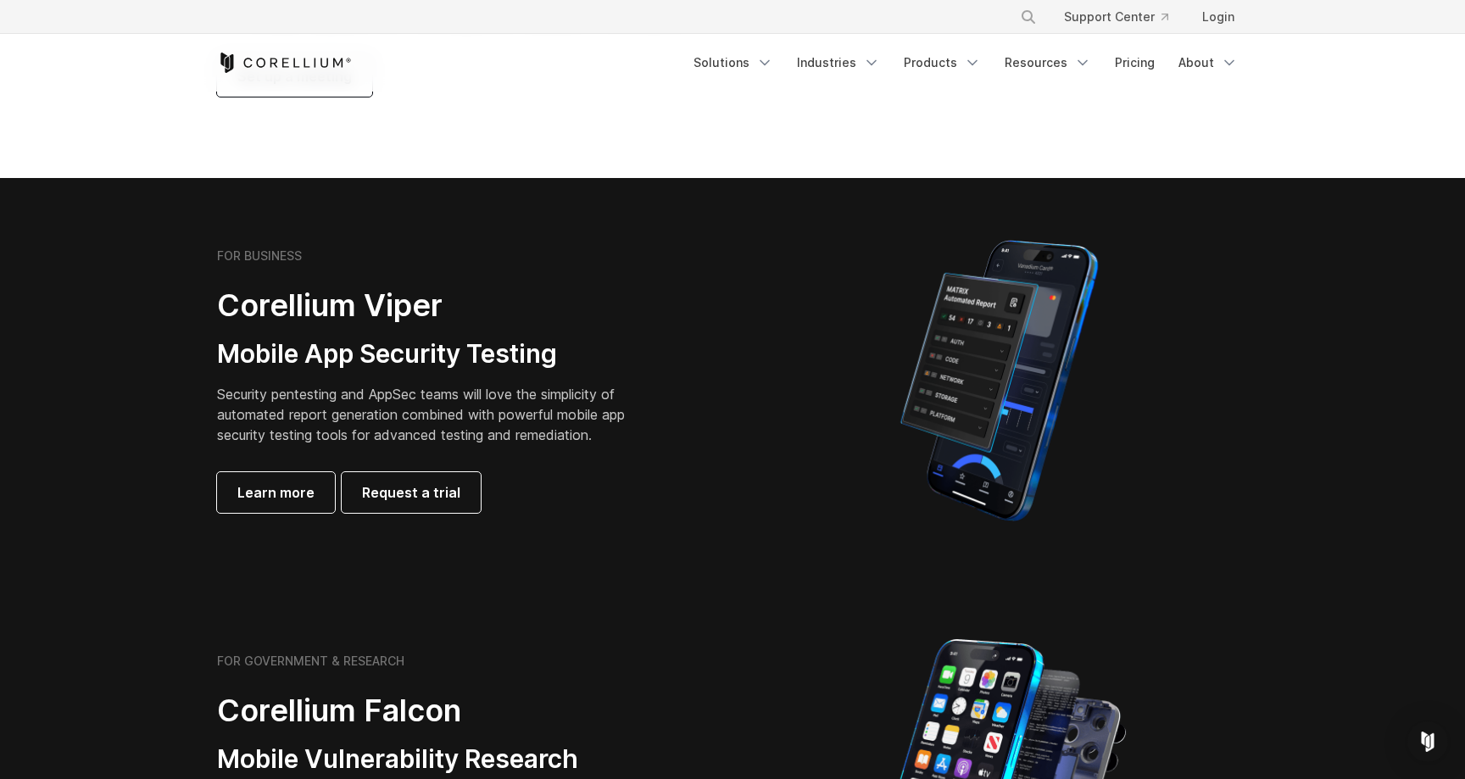 This screenshot has width=1465, height=779. What do you see at coordinates (998, 381) in the screenshot?
I see `img: Corellium MATRIX automated report on iPhone showing app vulnerability test results across securit...` at bounding box center [998, 381].